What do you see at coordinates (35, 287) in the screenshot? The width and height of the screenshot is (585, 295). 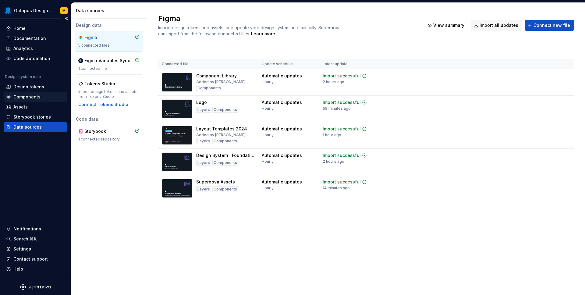 I see `a: Supernova Logo` at bounding box center [35, 287].